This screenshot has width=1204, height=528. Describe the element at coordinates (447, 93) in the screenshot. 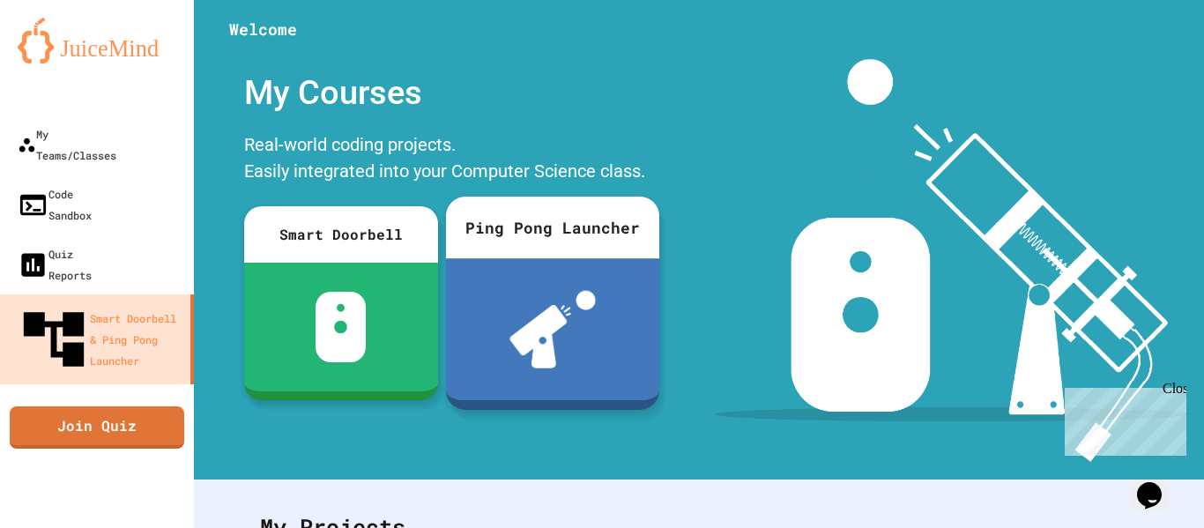

I see `div: My Courses` at that location.